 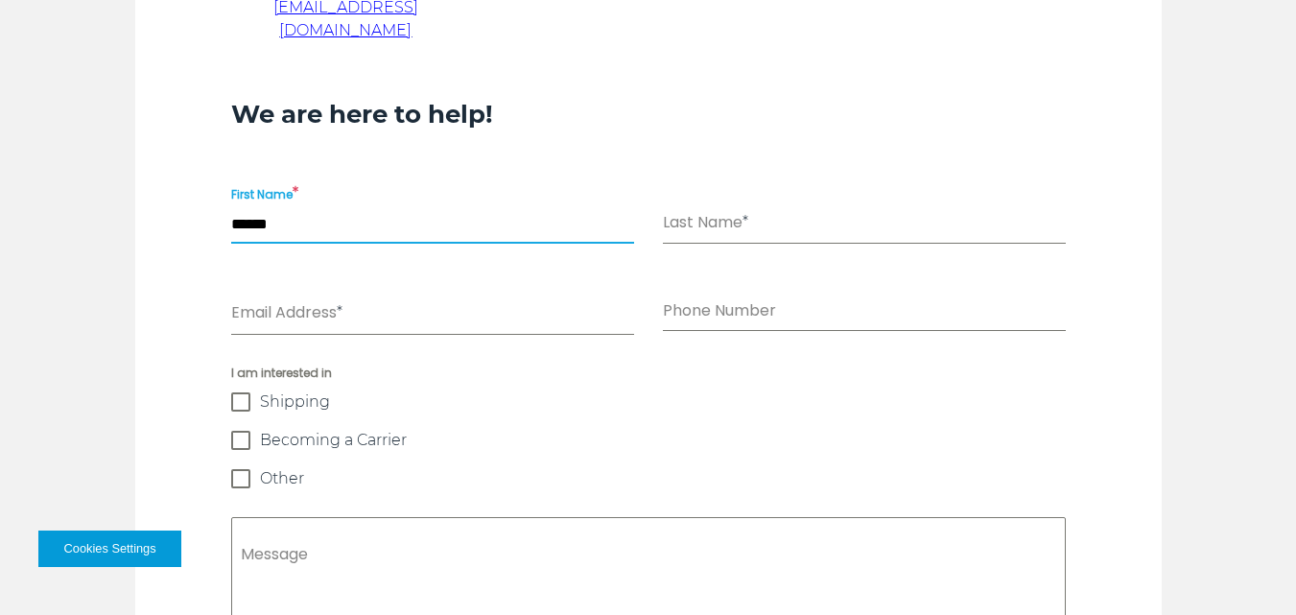 I want to click on span: Shipping, so click(x=294, y=402).